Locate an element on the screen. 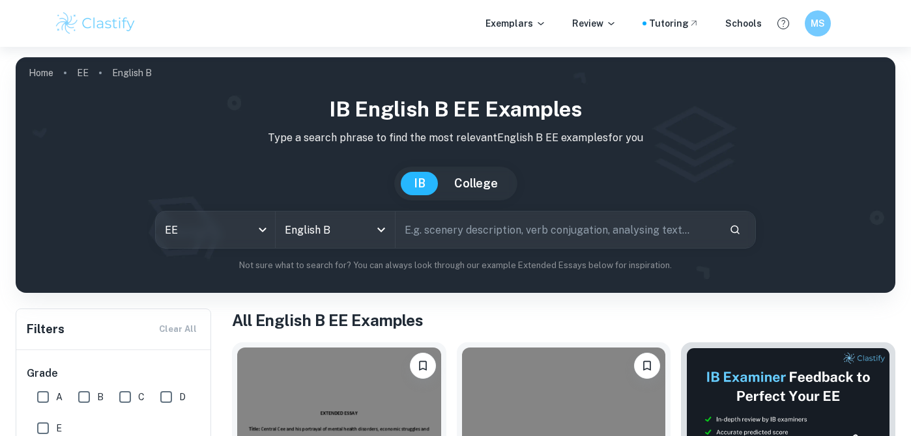 The image size is (911, 436). h6: MS is located at coordinates (818, 23).